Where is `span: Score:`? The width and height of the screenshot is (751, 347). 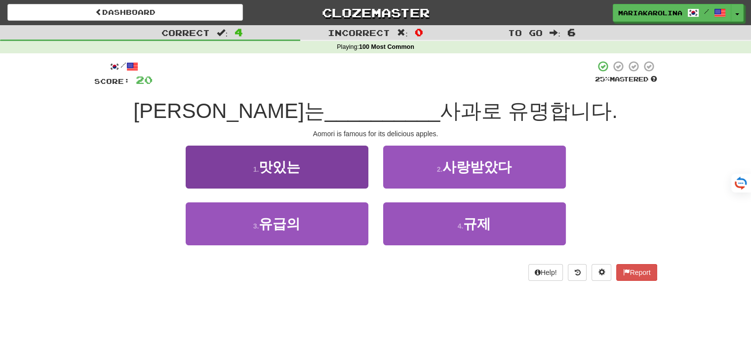
span: Score: is located at coordinates (112, 81).